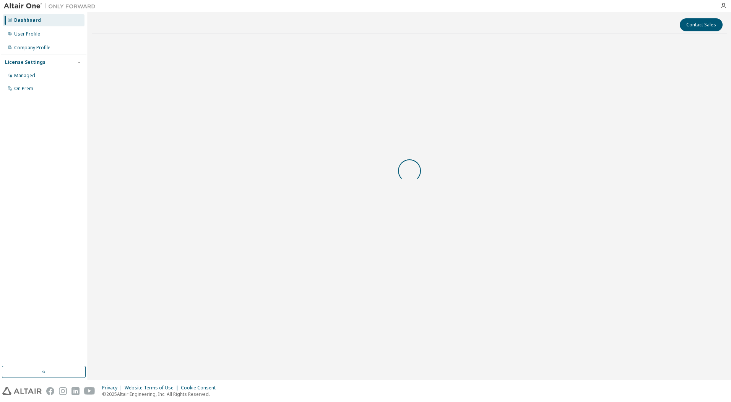 The height and width of the screenshot is (402, 731). I want to click on img: instagram.svg, so click(63, 391).